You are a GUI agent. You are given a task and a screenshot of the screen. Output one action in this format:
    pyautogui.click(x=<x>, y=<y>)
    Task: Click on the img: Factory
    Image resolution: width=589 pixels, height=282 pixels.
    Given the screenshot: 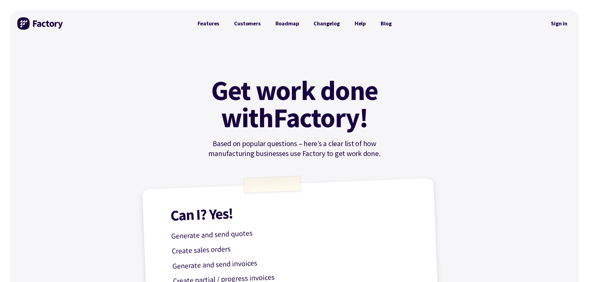 What is the action you would take?
    pyautogui.click(x=41, y=24)
    